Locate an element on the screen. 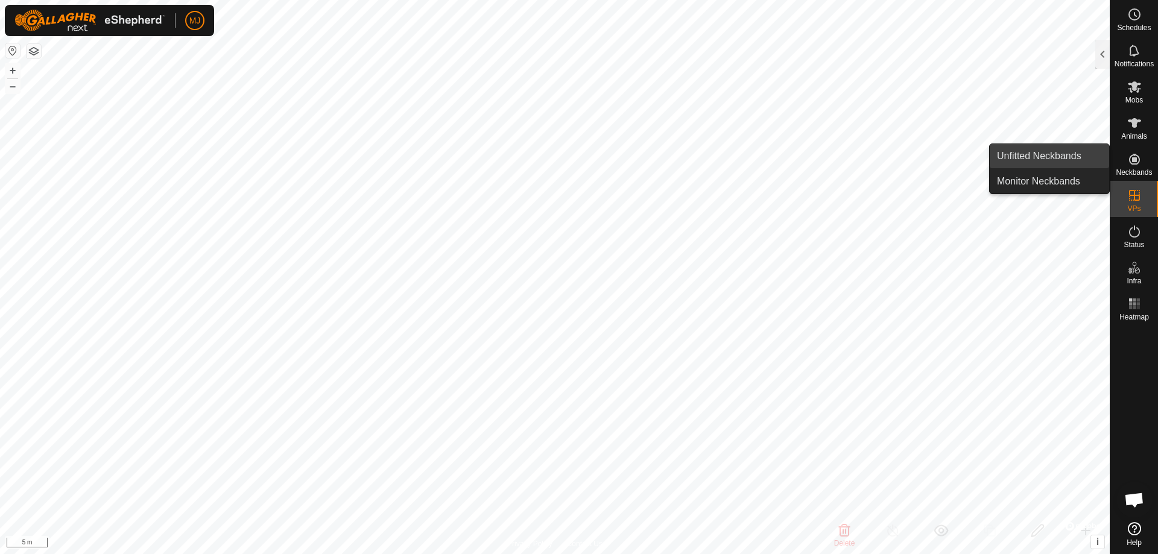 The height and width of the screenshot is (554, 1158). a: Contact Us is located at coordinates (584, 544).